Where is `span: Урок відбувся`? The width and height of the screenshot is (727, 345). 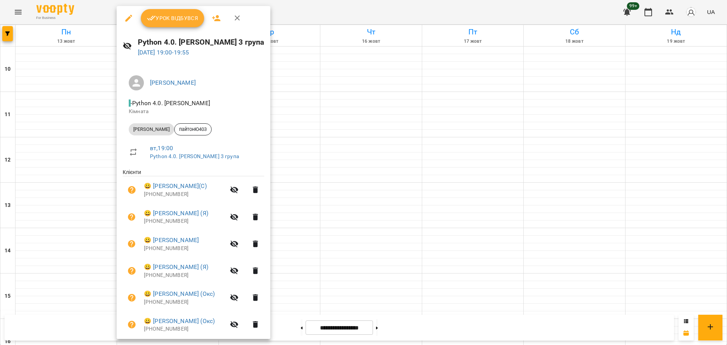 span: Урок відбувся is located at coordinates (173, 18).